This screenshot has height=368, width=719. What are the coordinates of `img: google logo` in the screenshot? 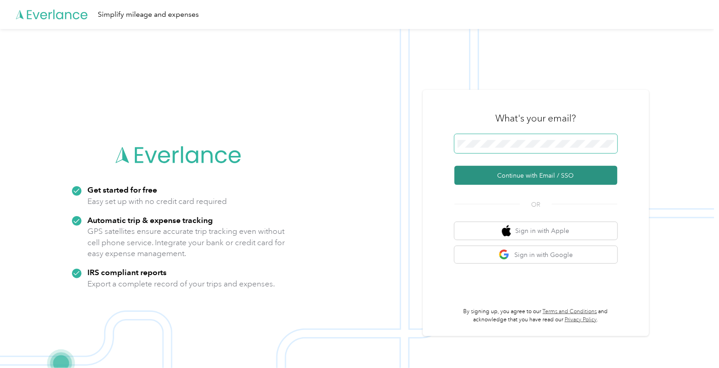 It's located at (505, 255).